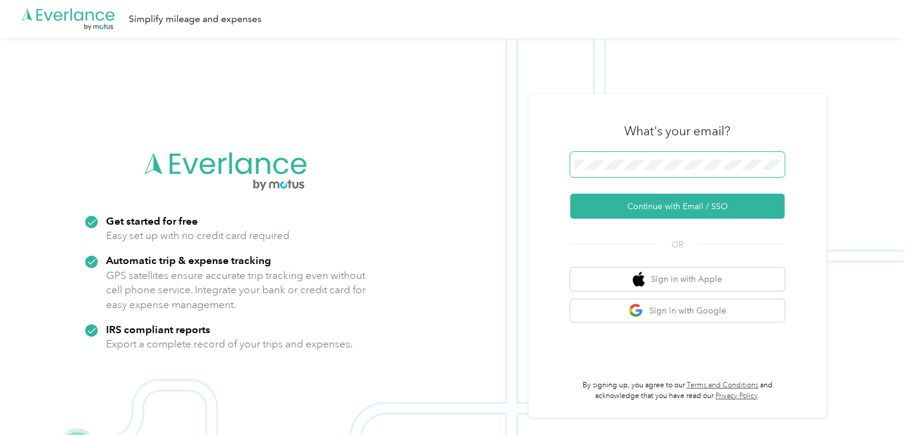 This screenshot has width=909, height=435. I want to click on strong: Automatic trip & expense tracking, so click(188, 260).